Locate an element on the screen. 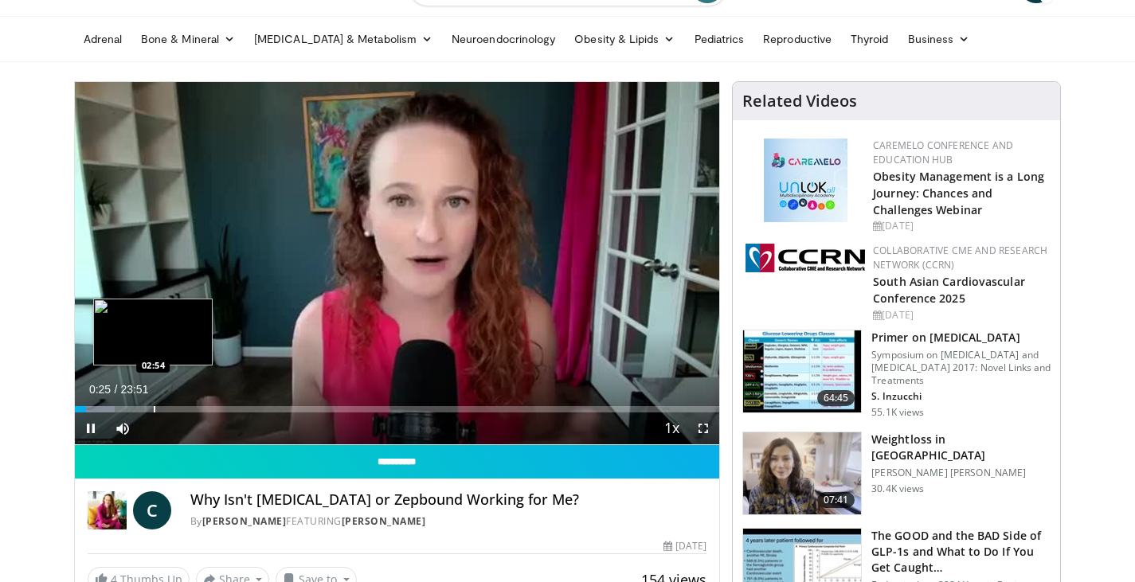  div: Progress Bar is located at coordinates (398, 409).